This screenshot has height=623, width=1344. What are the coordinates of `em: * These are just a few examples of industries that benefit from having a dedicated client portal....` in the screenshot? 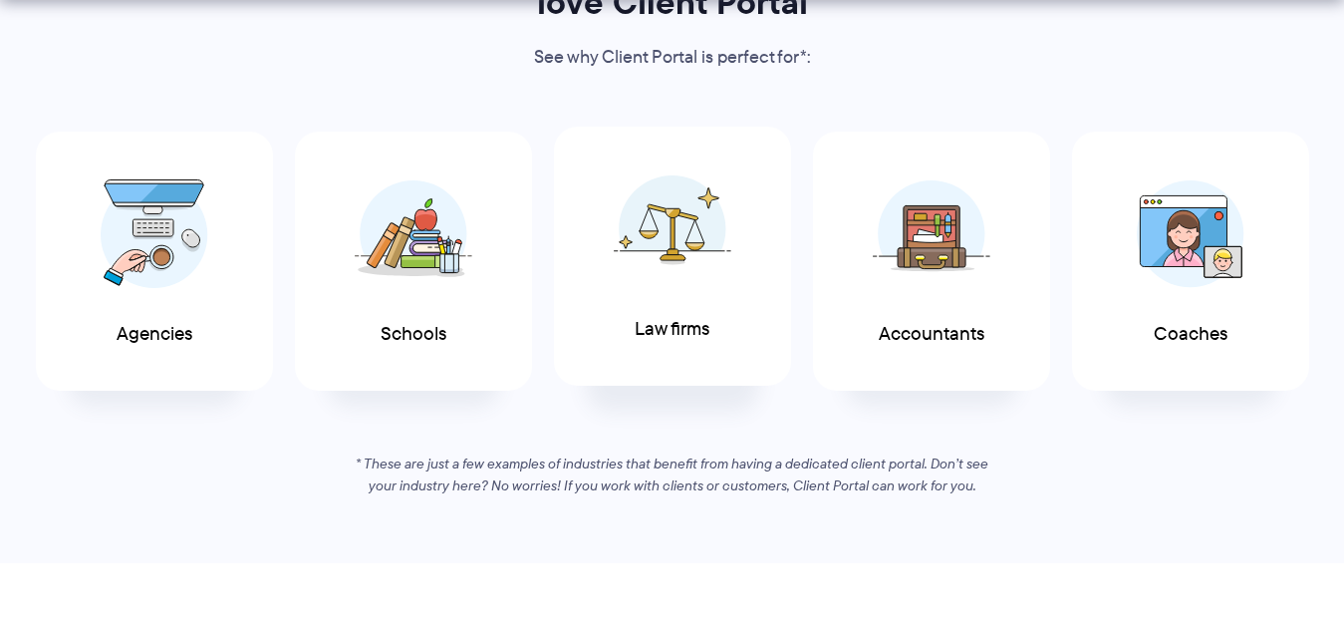 It's located at (672, 474).